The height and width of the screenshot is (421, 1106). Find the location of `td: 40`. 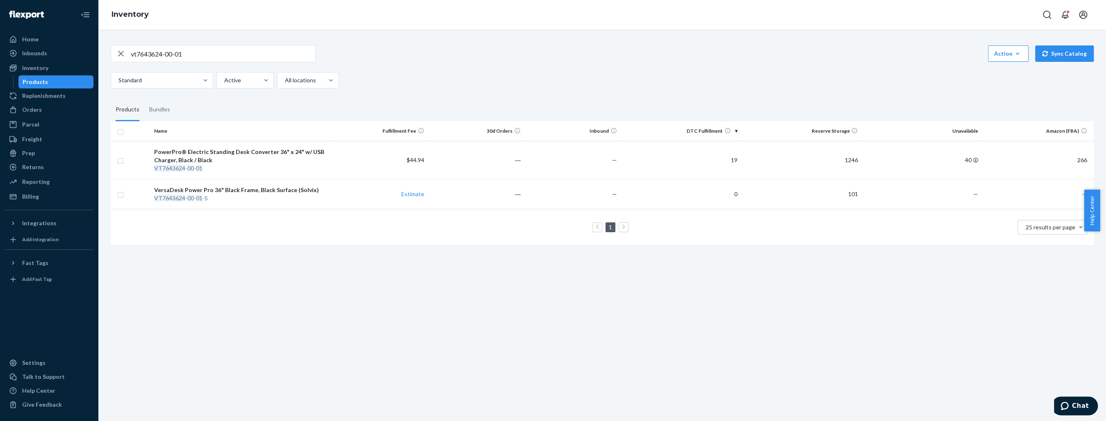

td: 40 is located at coordinates (921, 160).